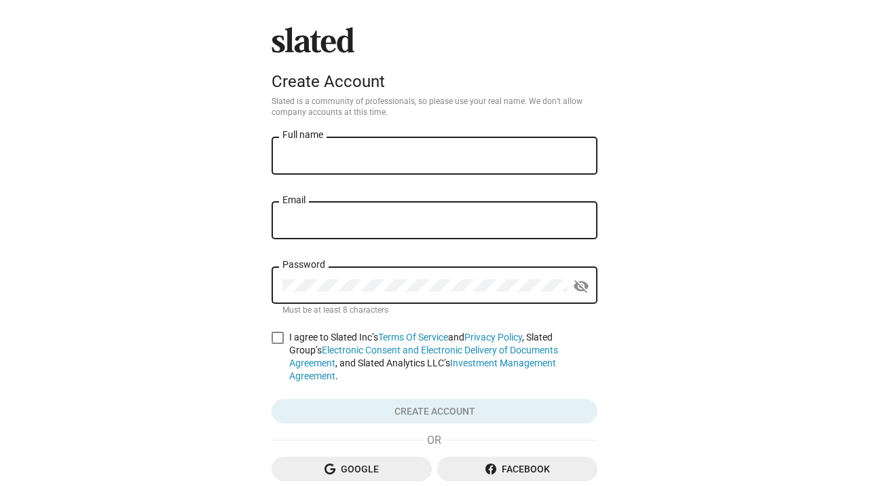 The image size is (869, 486). I want to click on button: Facebook, so click(518, 469).